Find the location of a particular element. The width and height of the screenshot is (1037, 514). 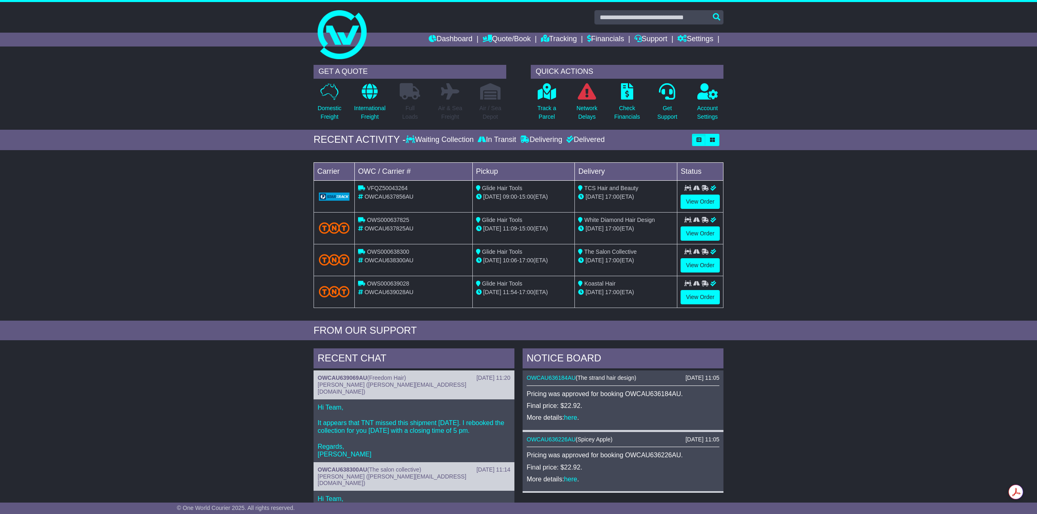

span: OWCAU637856AU is located at coordinates (389, 197).